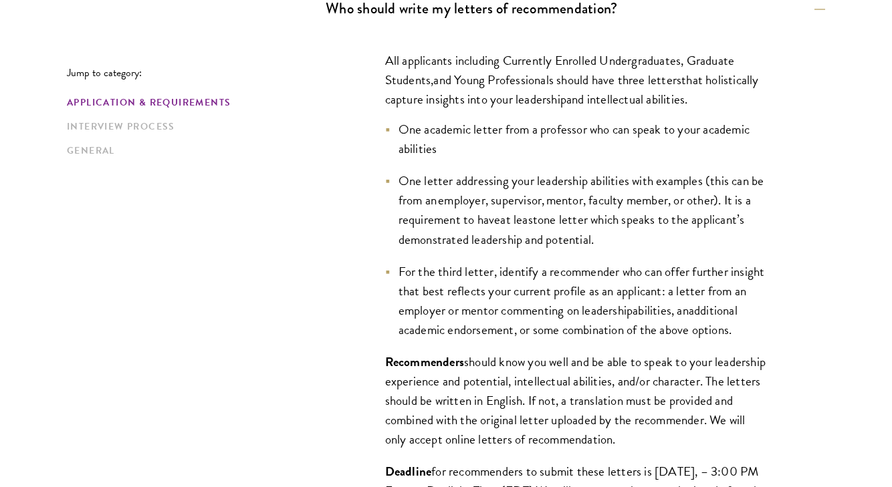  Describe the element at coordinates (661, 310) in the screenshot. I see `span: abilities, an` at that location.